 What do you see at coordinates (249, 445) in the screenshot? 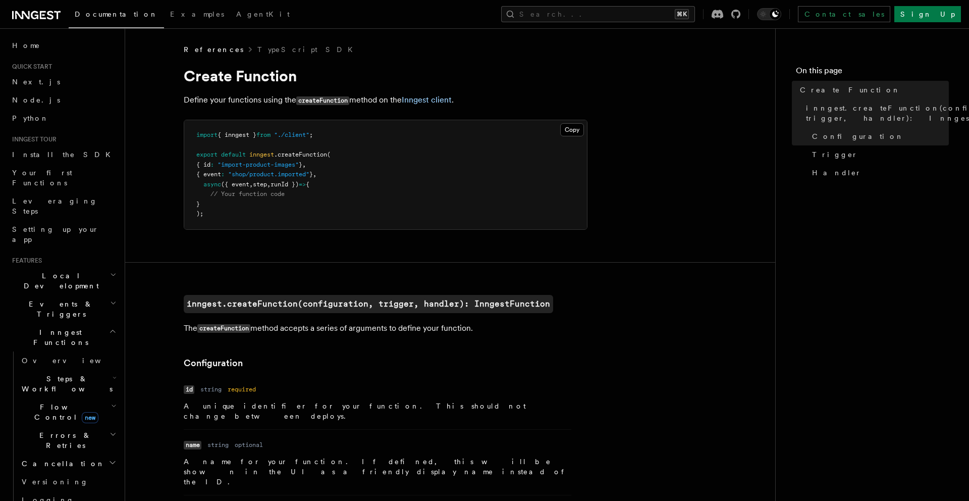
I see `dd: optional` at bounding box center [249, 445].